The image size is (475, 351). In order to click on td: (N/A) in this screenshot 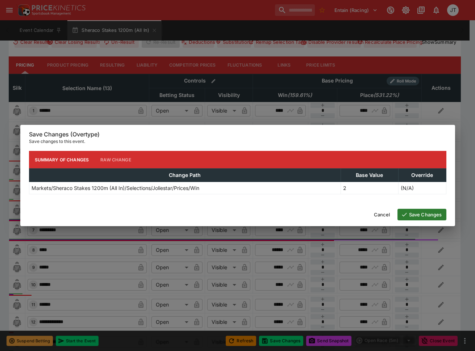, I will do `click(422, 188)`.